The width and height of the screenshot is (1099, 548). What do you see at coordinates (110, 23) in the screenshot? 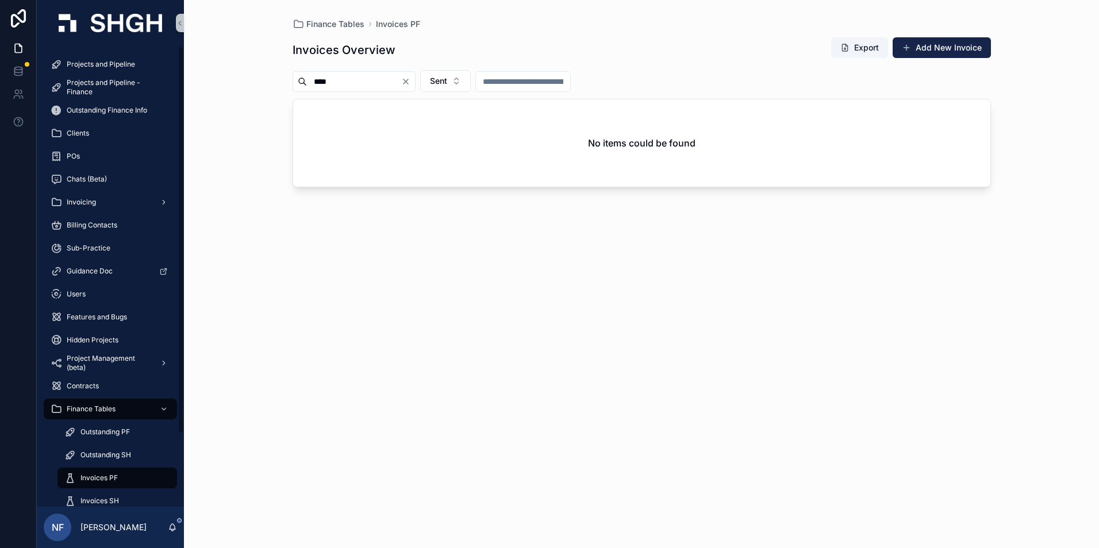
I see `img: App logo` at bounding box center [110, 23].